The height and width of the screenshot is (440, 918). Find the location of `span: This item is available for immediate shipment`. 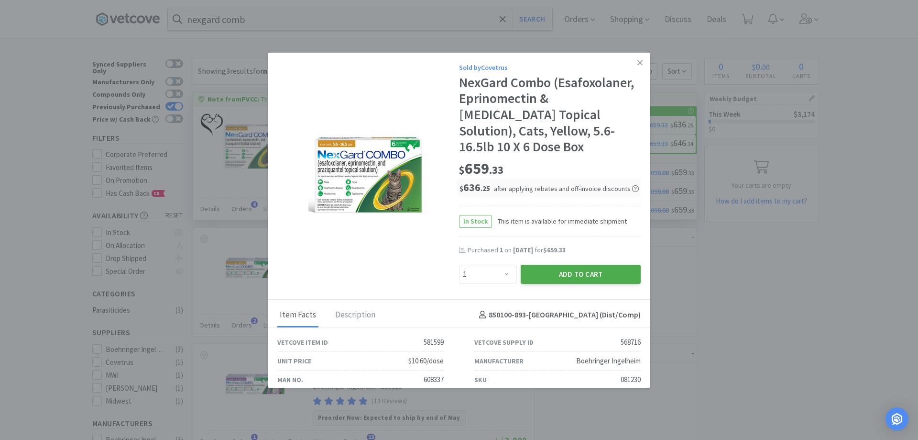

span: This item is available for immediate shipment is located at coordinates (560, 221).